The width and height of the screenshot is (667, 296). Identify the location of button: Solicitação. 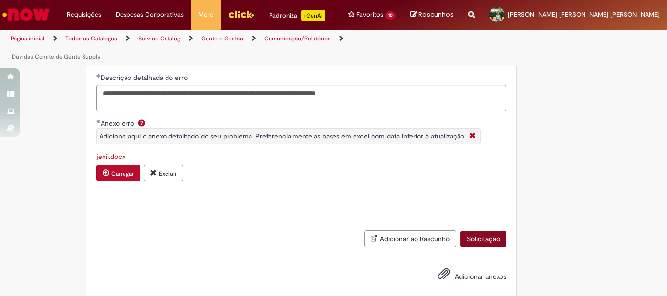
(483, 239).